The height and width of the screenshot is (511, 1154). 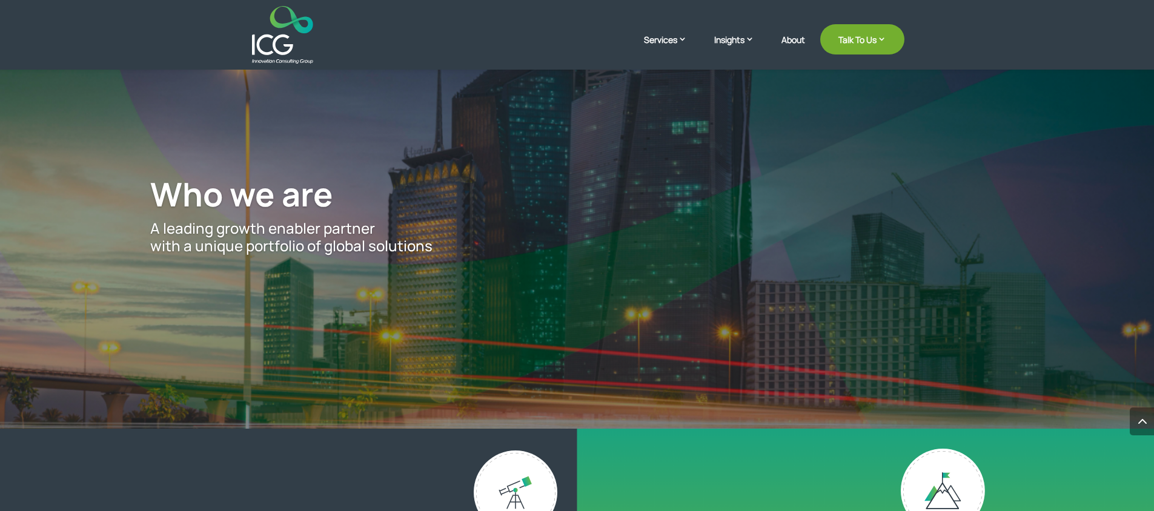 What do you see at coordinates (242, 194) in the screenshot?
I see `span: Who we are` at bounding box center [242, 194].